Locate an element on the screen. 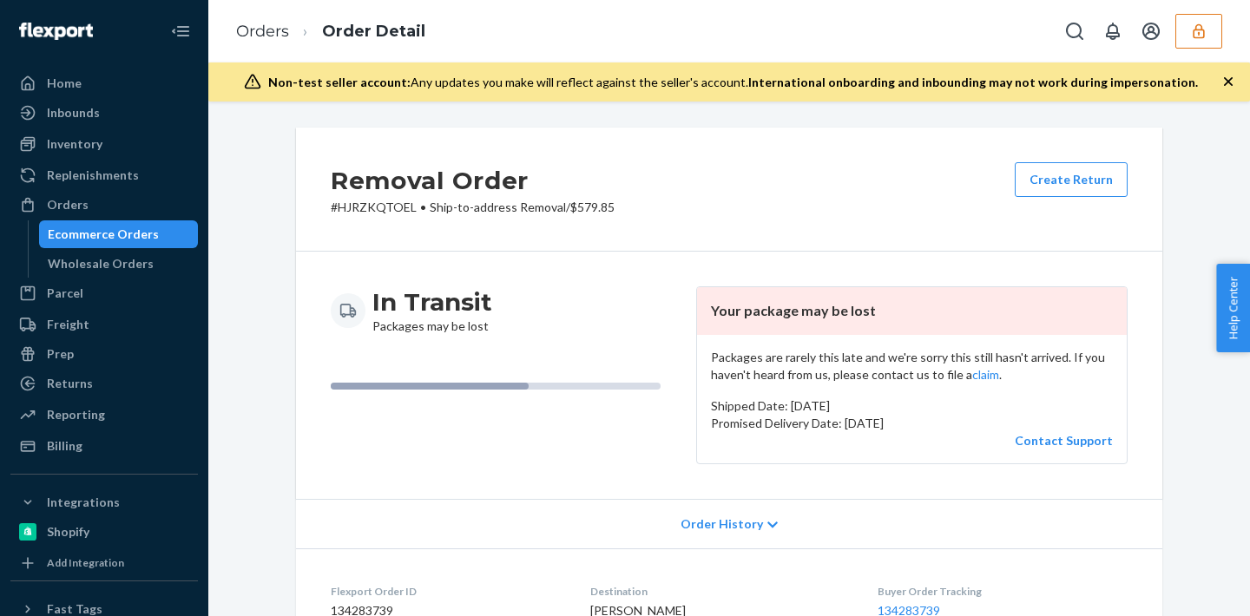 The height and width of the screenshot is (616, 1250). a: Order Detail is located at coordinates (373, 31).